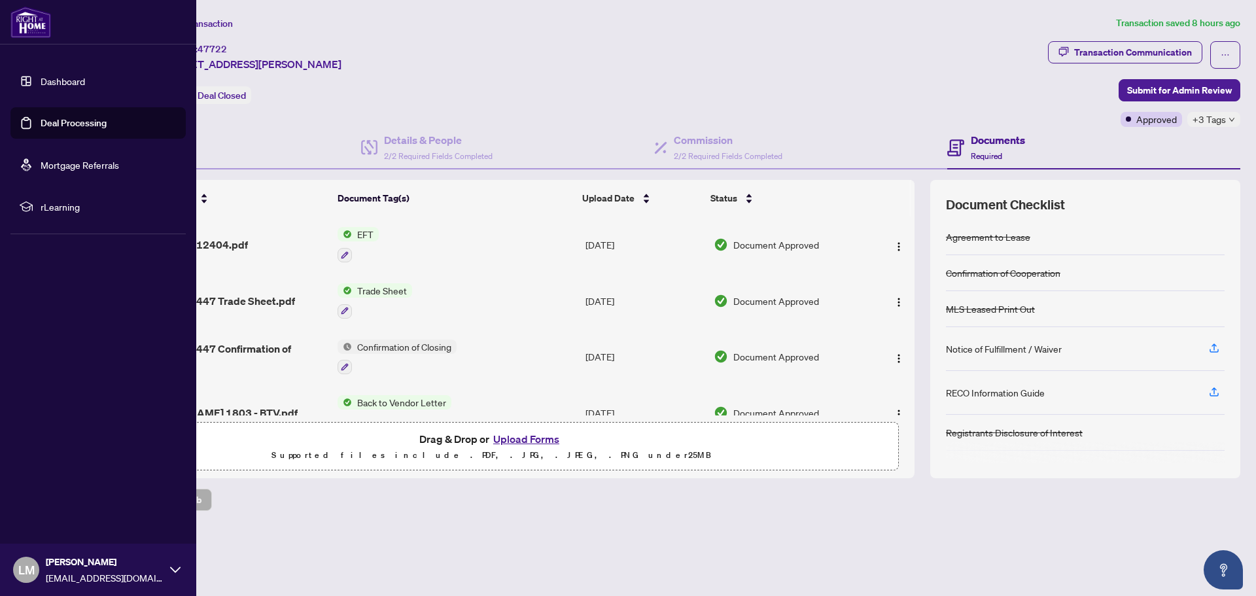  What do you see at coordinates (109, 207) in the screenshot?
I see `span: rLearning` at bounding box center [109, 207].